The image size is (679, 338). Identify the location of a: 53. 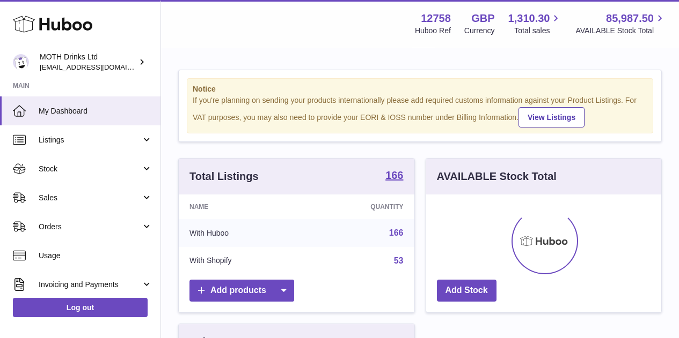
(399, 261).